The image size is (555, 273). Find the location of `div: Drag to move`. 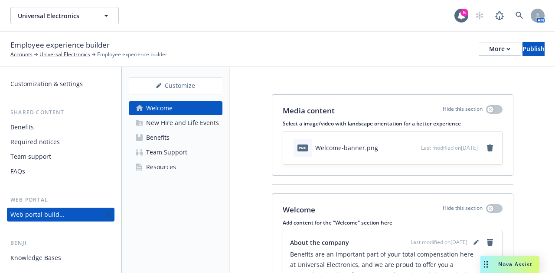

div: Drag to move is located at coordinates (485, 265).